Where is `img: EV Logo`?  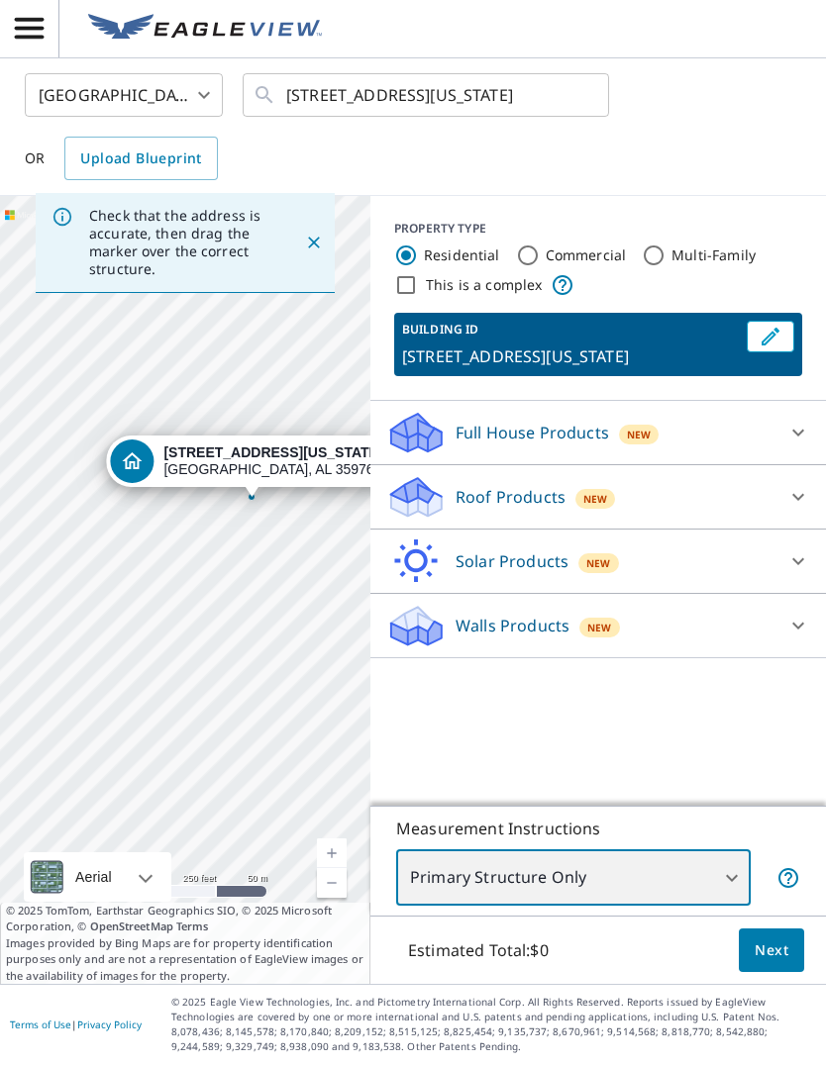 img: EV Logo is located at coordinates (205, 30).